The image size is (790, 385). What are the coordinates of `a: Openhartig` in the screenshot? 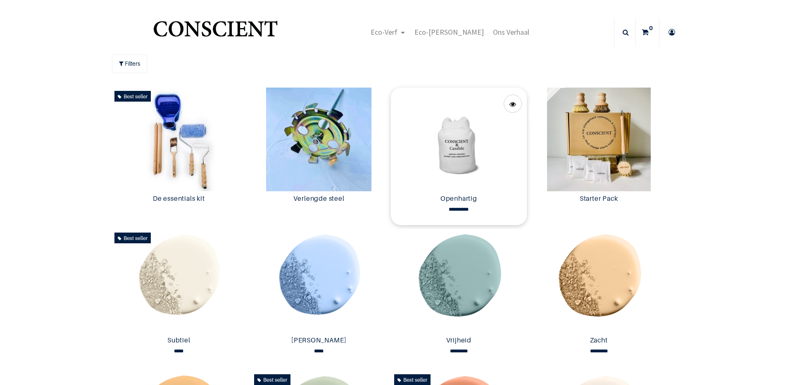 It's located at (459, 199).